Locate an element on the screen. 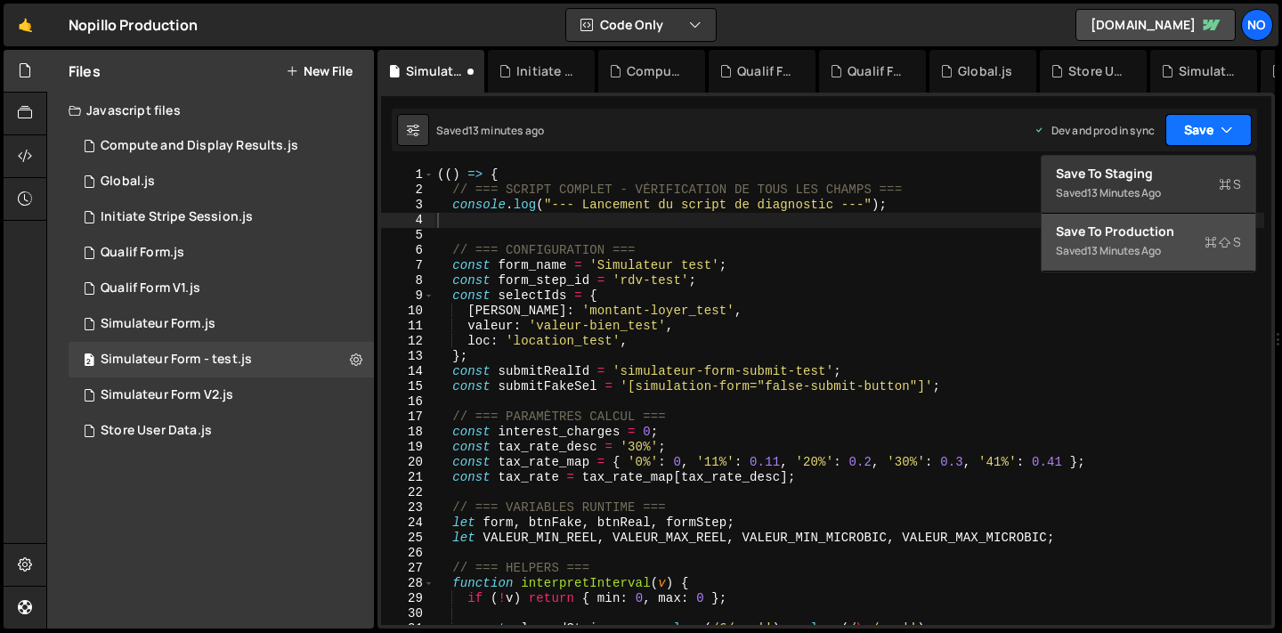  div: 20 is located at coordinates (408, 462).